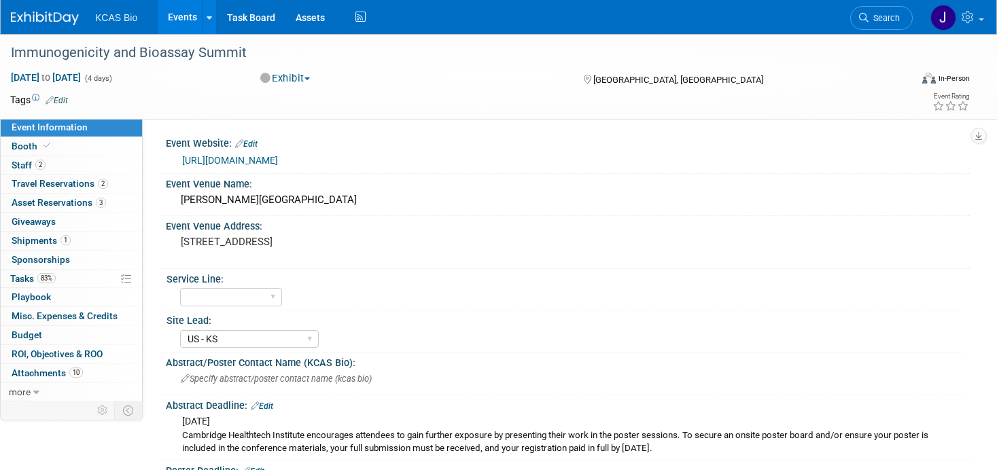 The image size is (997, 470). What do you see at coordinates (899, 81) in the screenshot?
I see `div: Event Format` at bounding box center [899, 81].